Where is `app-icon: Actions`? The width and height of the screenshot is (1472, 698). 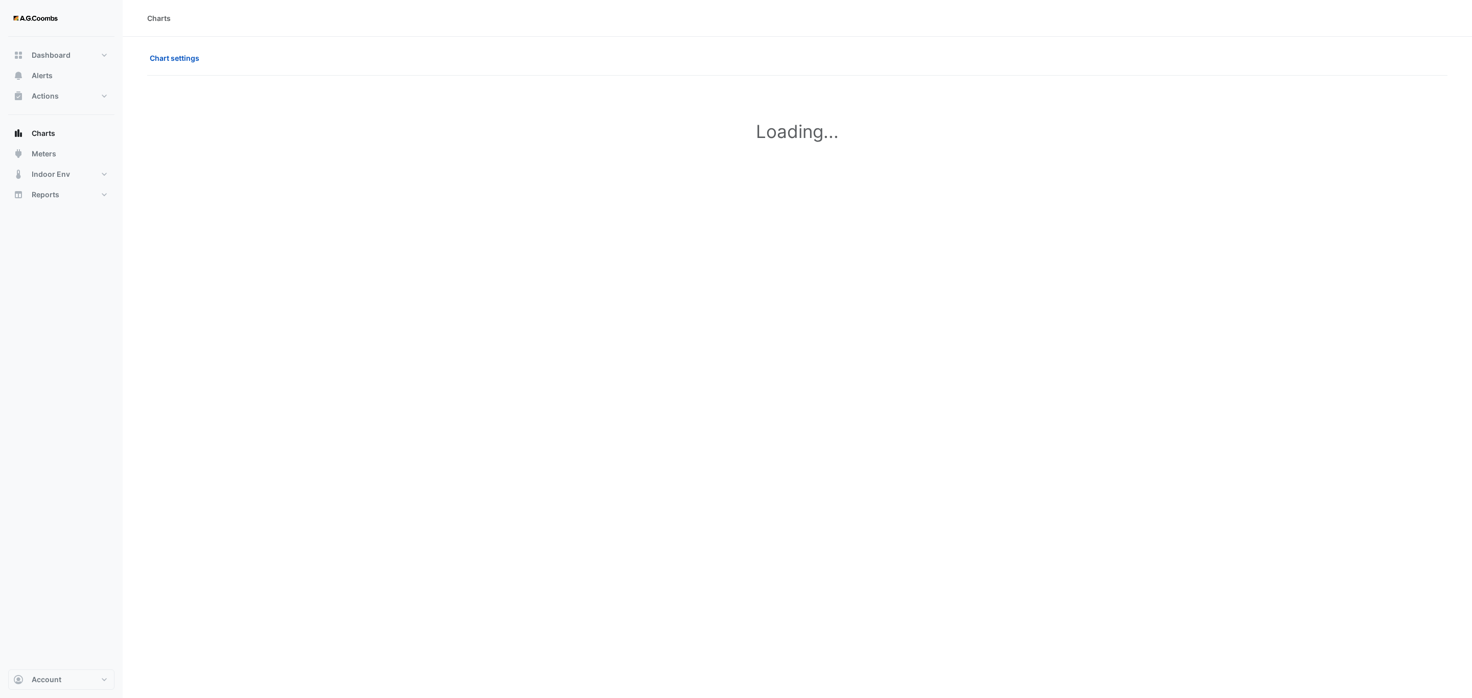
app-icon: Actions is located at coordinates (18, 96).